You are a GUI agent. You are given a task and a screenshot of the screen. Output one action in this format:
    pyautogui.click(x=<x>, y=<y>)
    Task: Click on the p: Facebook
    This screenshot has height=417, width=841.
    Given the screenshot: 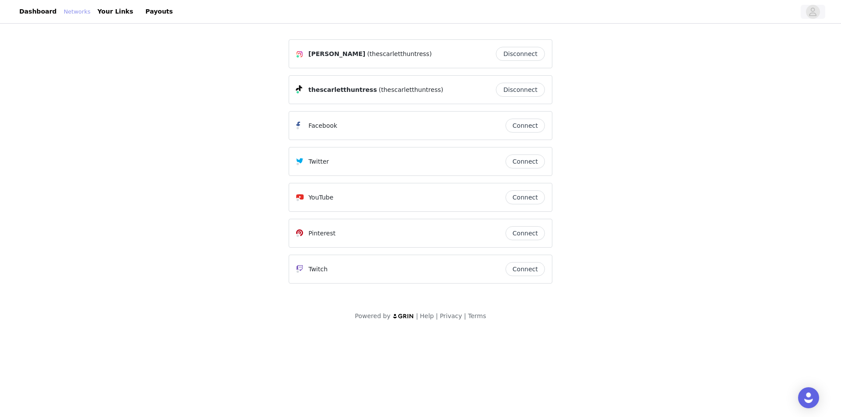 What is the action you would take?
    pyautogui.click(x=323, y=126)
    